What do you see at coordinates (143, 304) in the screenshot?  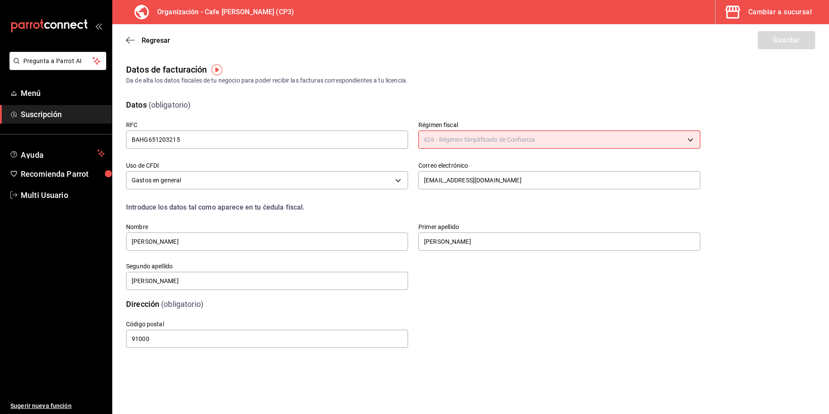 I see `div: Dirección` at bounding box center [143, 304].